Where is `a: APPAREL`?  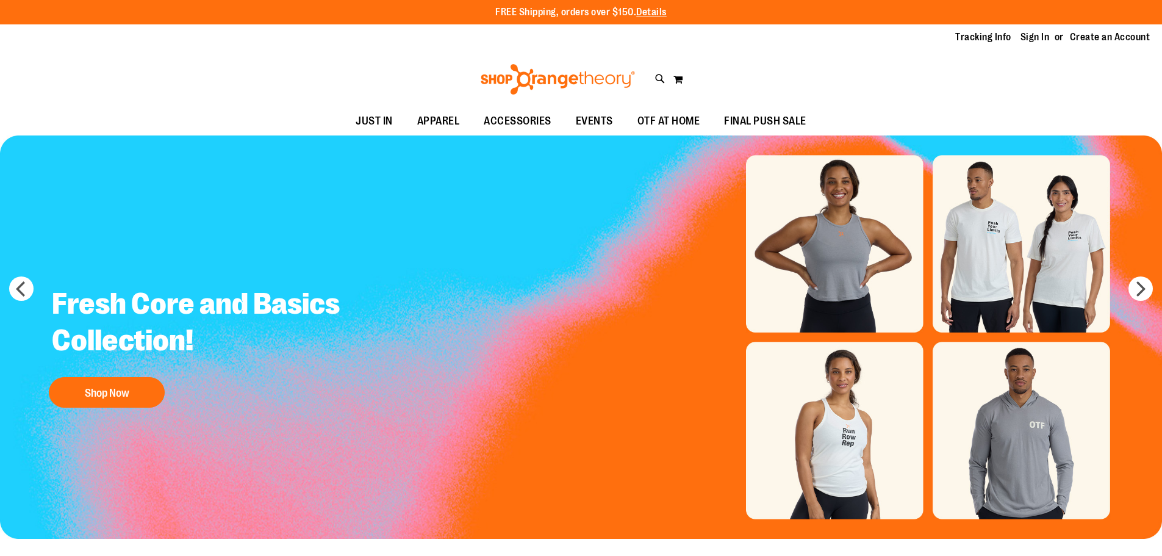
a: APPAREL is located at coordinates (439, 121).